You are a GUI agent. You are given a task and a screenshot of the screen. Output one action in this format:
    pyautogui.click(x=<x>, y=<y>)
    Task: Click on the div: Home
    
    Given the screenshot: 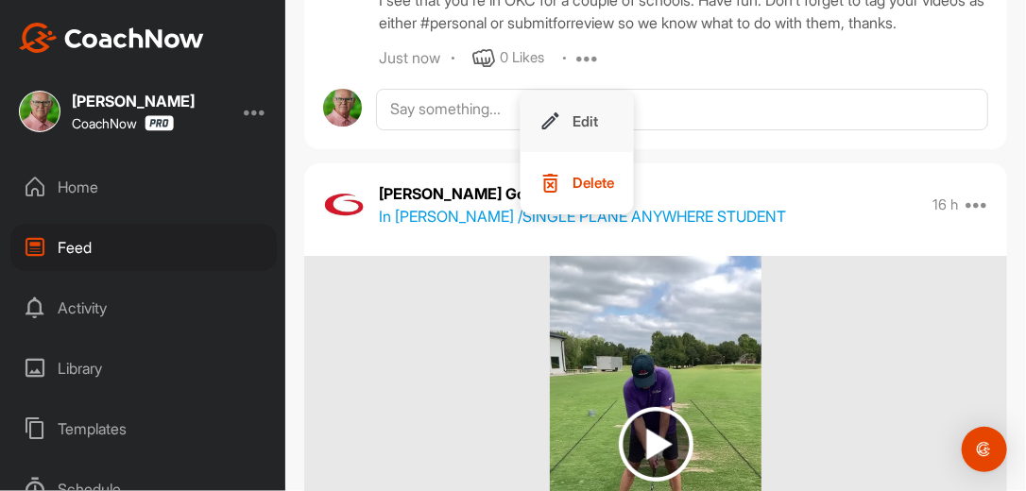 What is the action you would take?
    pyautogui.click(x=144, y=187)
    